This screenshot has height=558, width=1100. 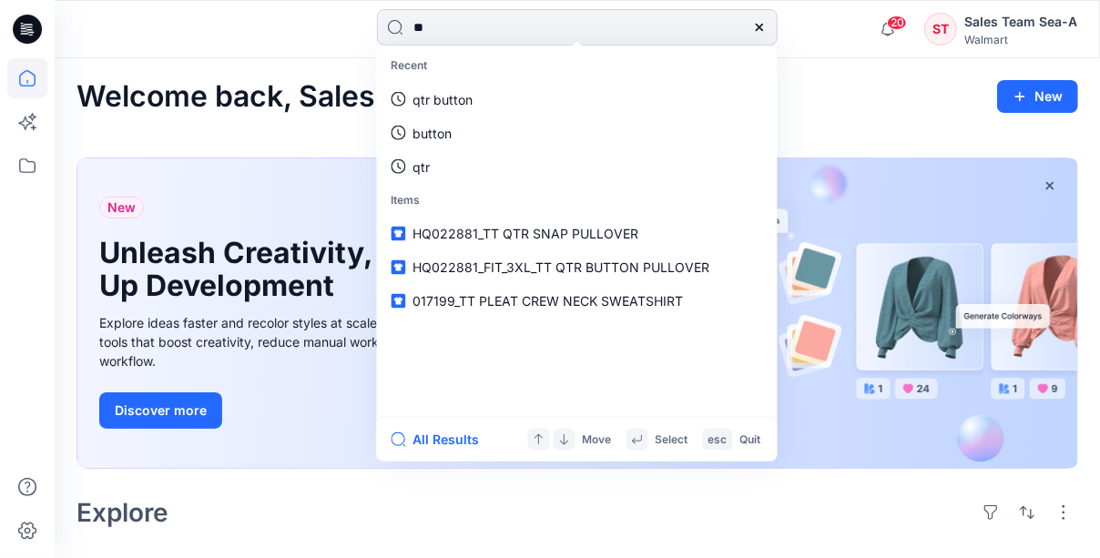 What do you see at coordinates (577, 132) in the screenshot?
I see `a: button` at bounding box center [577, 132].